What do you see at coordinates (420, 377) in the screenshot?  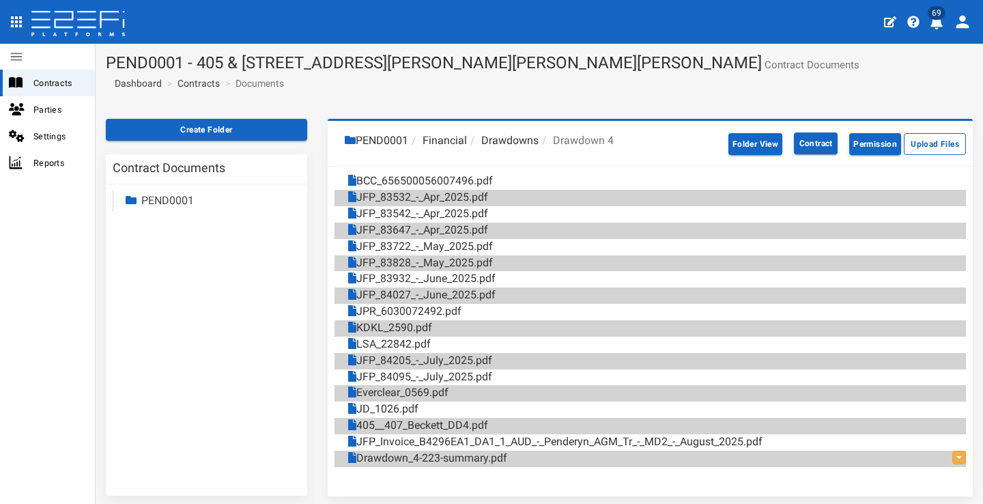 I see `a: JFP_84095_-_July_2025.pdf` at bounding box center [420, 377].